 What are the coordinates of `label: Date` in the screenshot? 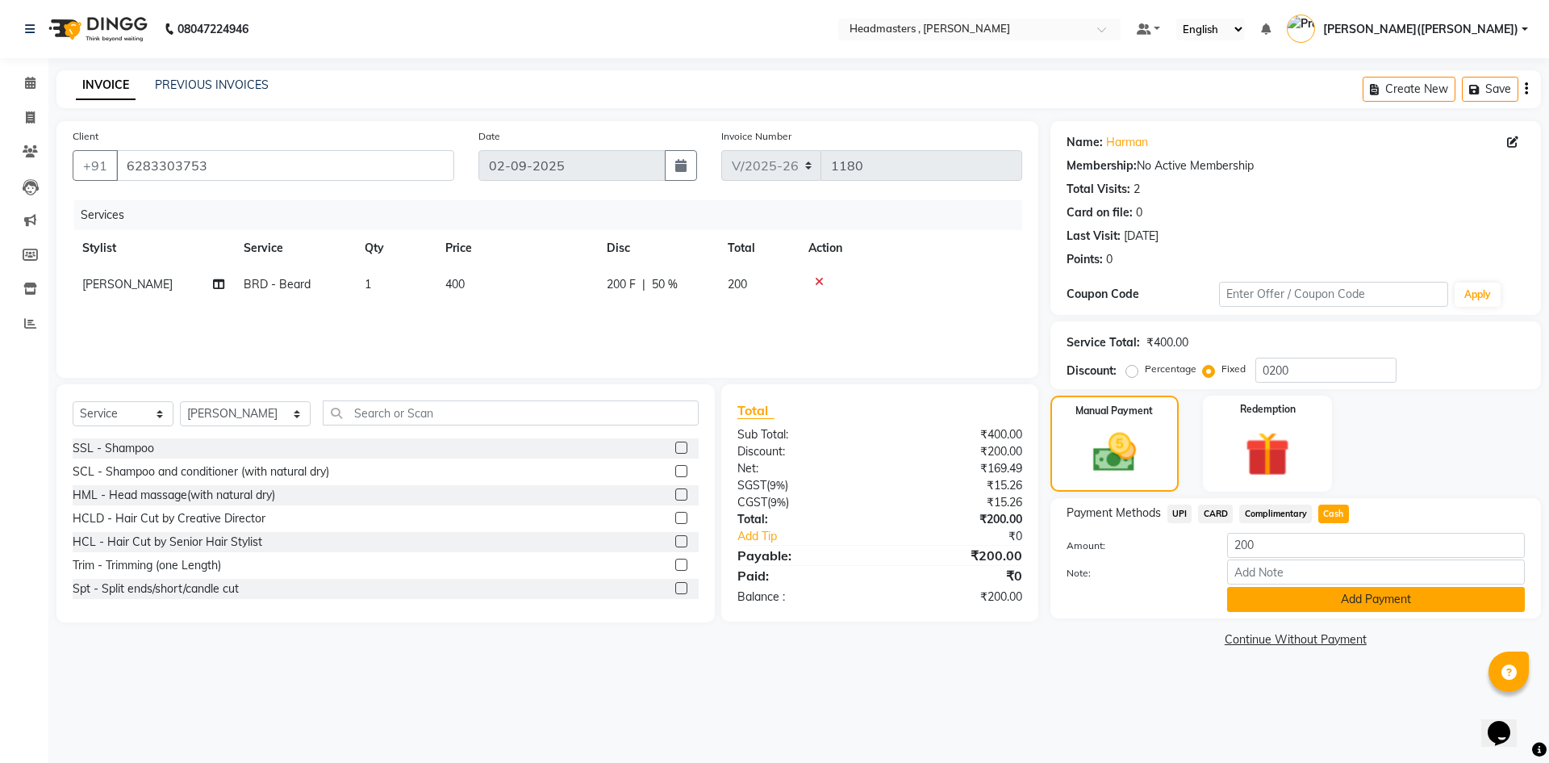 It's located at (489, 136).